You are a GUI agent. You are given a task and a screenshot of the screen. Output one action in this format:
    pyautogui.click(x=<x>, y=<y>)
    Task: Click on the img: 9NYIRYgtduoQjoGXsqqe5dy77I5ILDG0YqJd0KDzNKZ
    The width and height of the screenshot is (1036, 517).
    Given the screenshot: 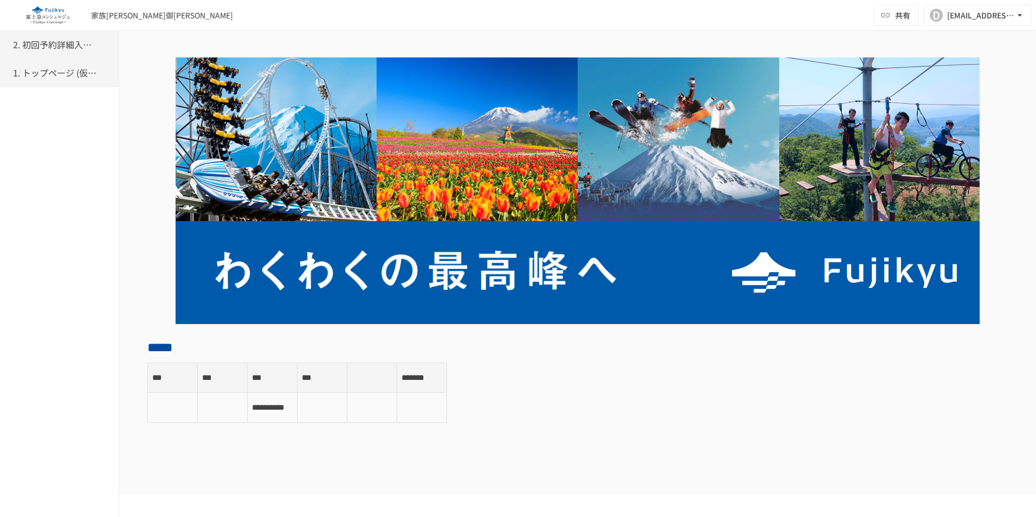 What is the action you would take?
    pyautogui.click(x=578, y=191)
    